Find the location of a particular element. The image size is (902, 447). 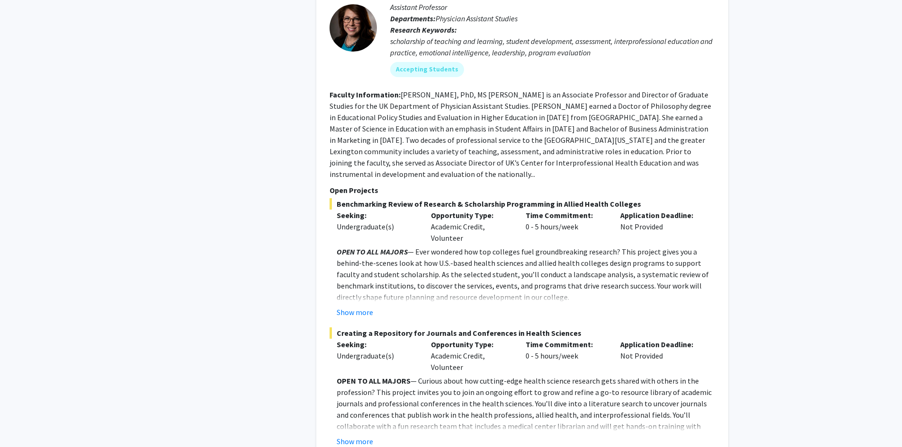

span: Physician Assistant Studies is located at coordinates (476, 18).